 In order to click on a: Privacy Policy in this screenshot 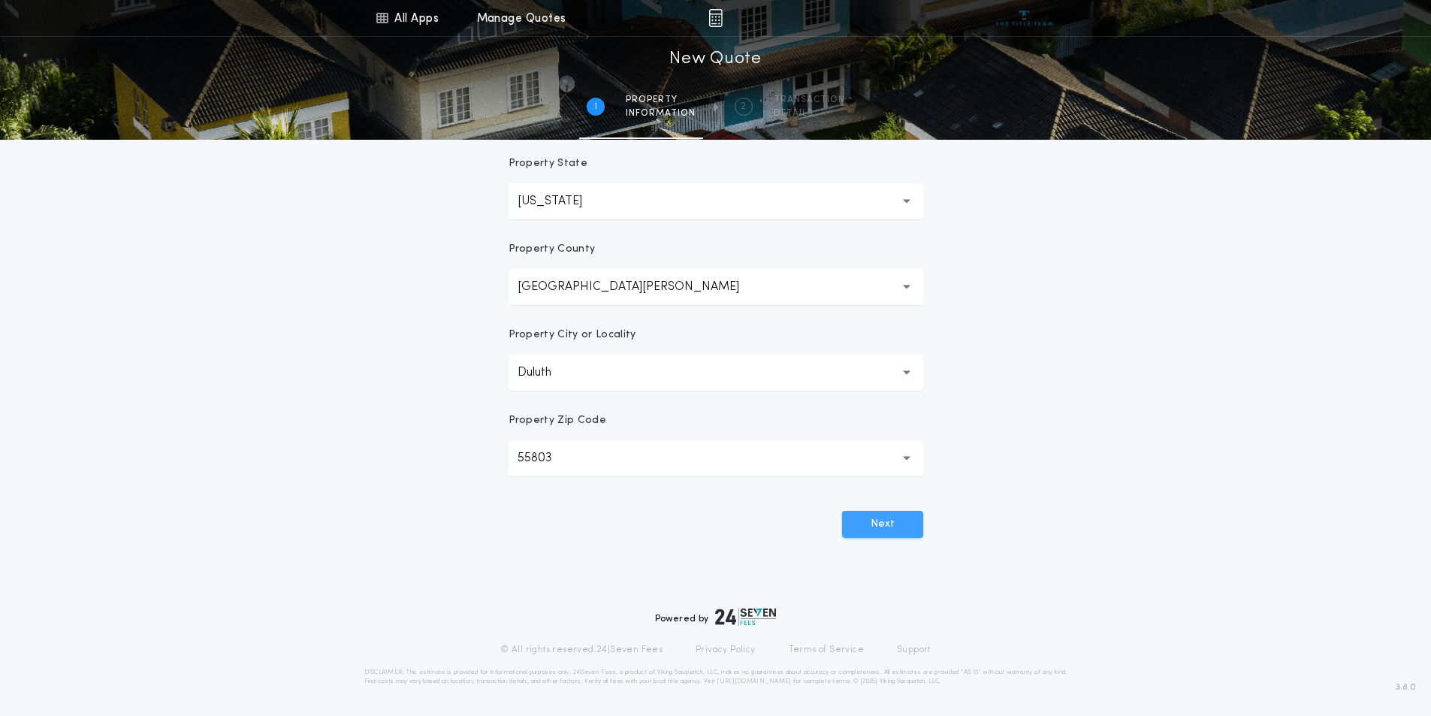, I will do `click(725, 650)`.